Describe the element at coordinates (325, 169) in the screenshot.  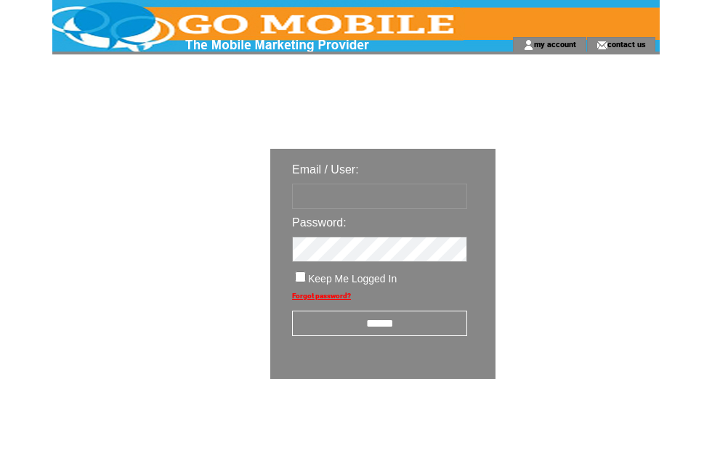
I see `span: Email / User:` at that location.